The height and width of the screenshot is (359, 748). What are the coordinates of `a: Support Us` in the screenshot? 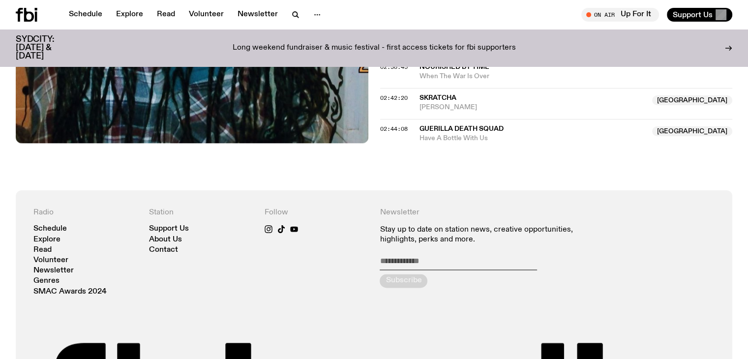 It's located at (169, 229).